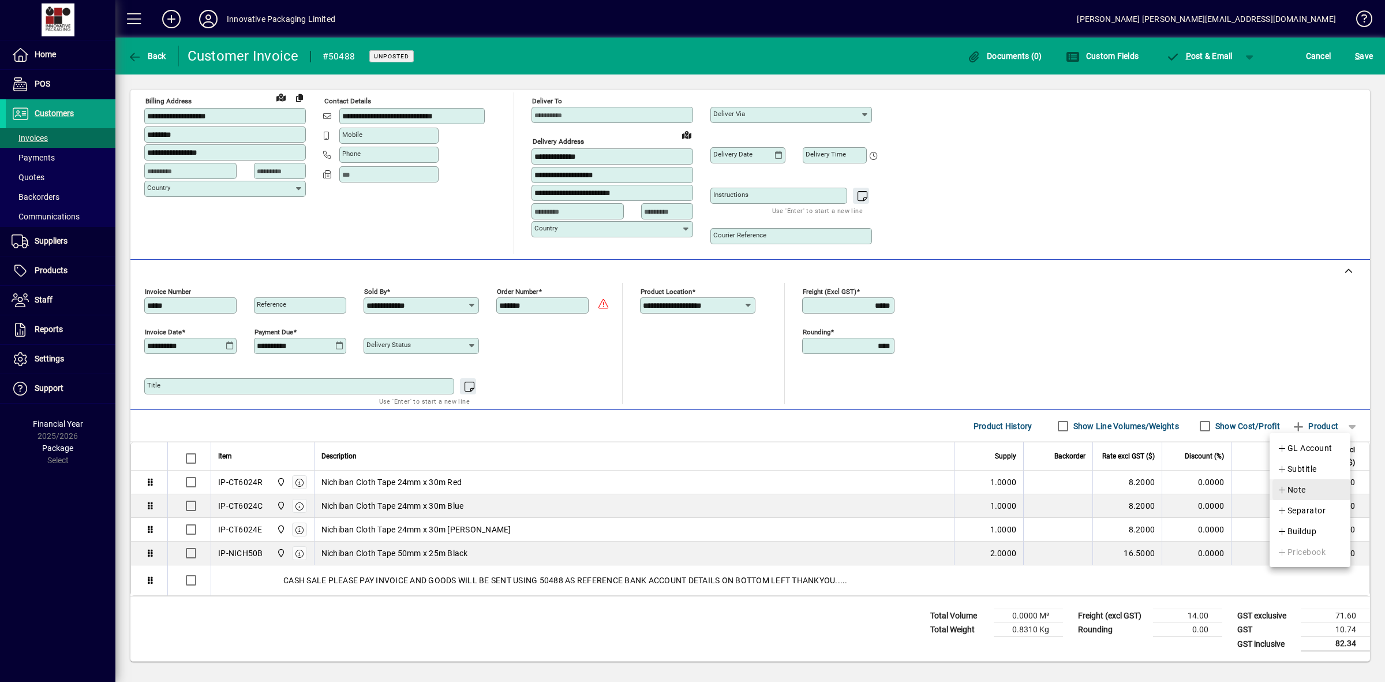 The width and height of the screenshot is (1385, 682). What do you see at coordinates (1302, 510) in the screenshot?
I see `span: Separator` at bounding box center [1302, 510].